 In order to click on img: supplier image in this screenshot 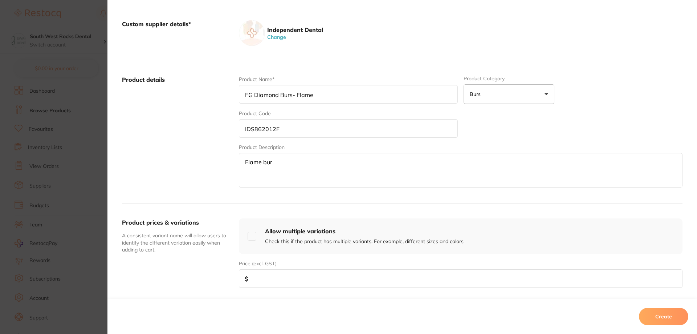, I will do `click(252, 33)`.